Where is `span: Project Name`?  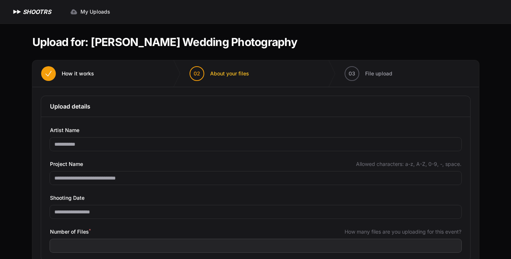
span: Project Name is located at coordinates (66, 164).